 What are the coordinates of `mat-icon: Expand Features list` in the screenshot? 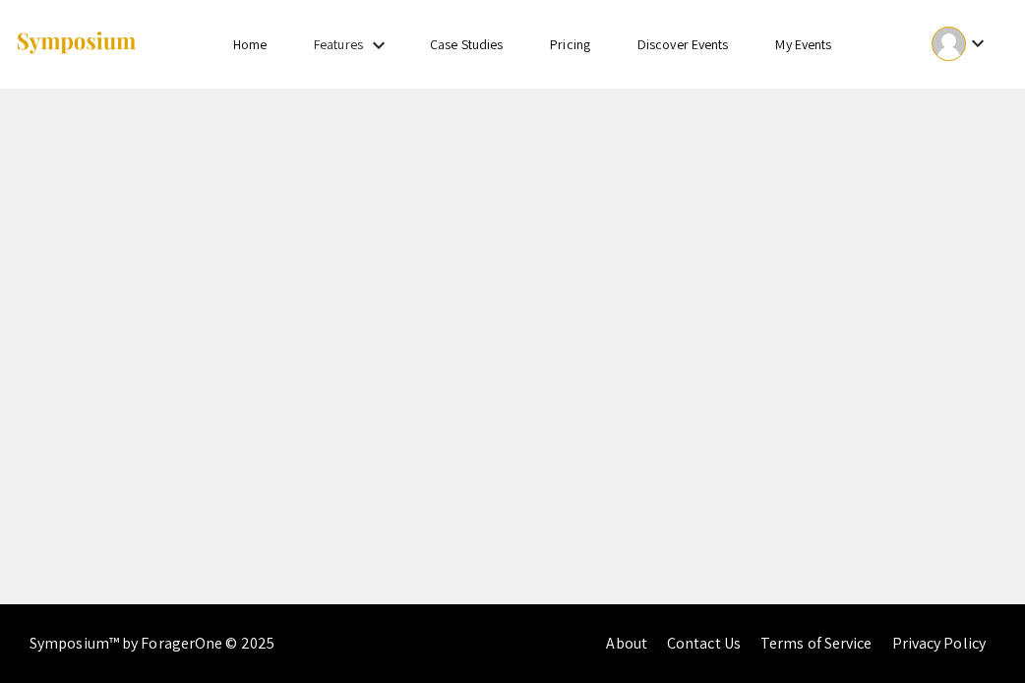 It's located at (379, 45).